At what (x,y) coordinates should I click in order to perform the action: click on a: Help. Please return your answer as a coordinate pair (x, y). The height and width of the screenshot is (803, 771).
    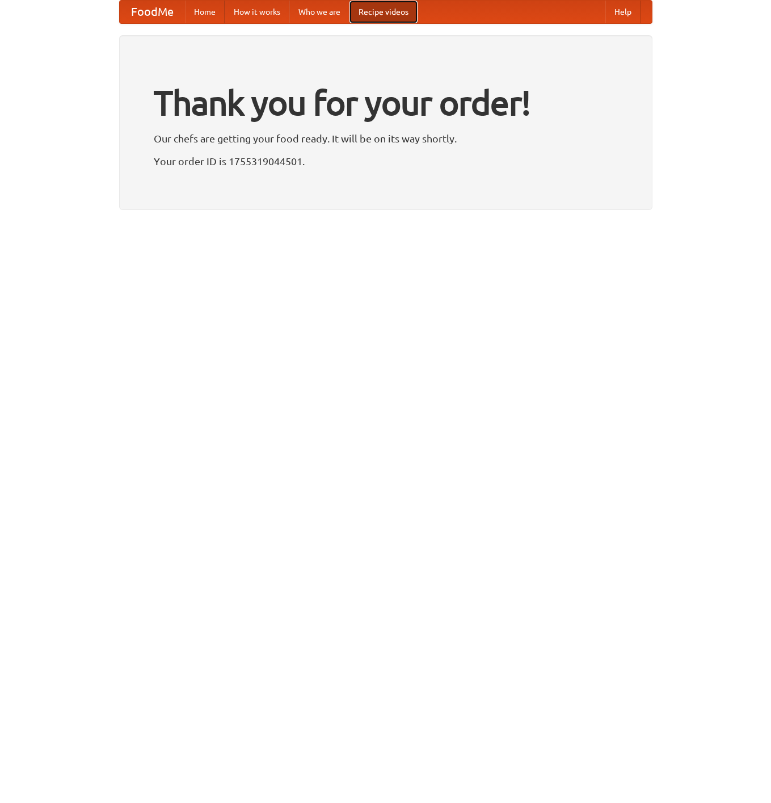
    Looking at the image, I should click on (623, 12).